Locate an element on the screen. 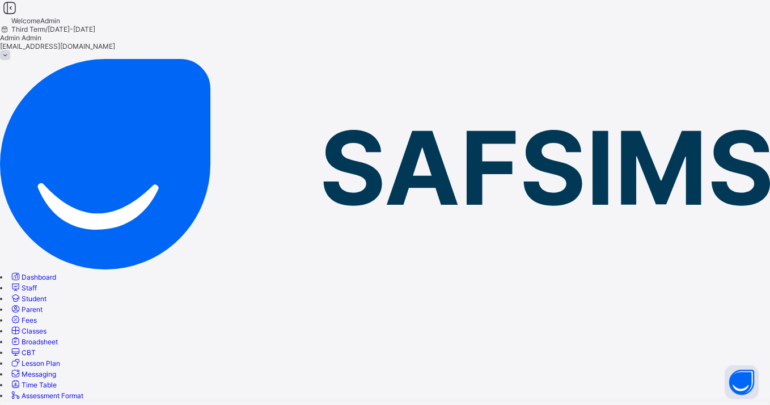 The height and width of the screenshot is (405, 770). a: Classes is located at coordinates (28, 330).